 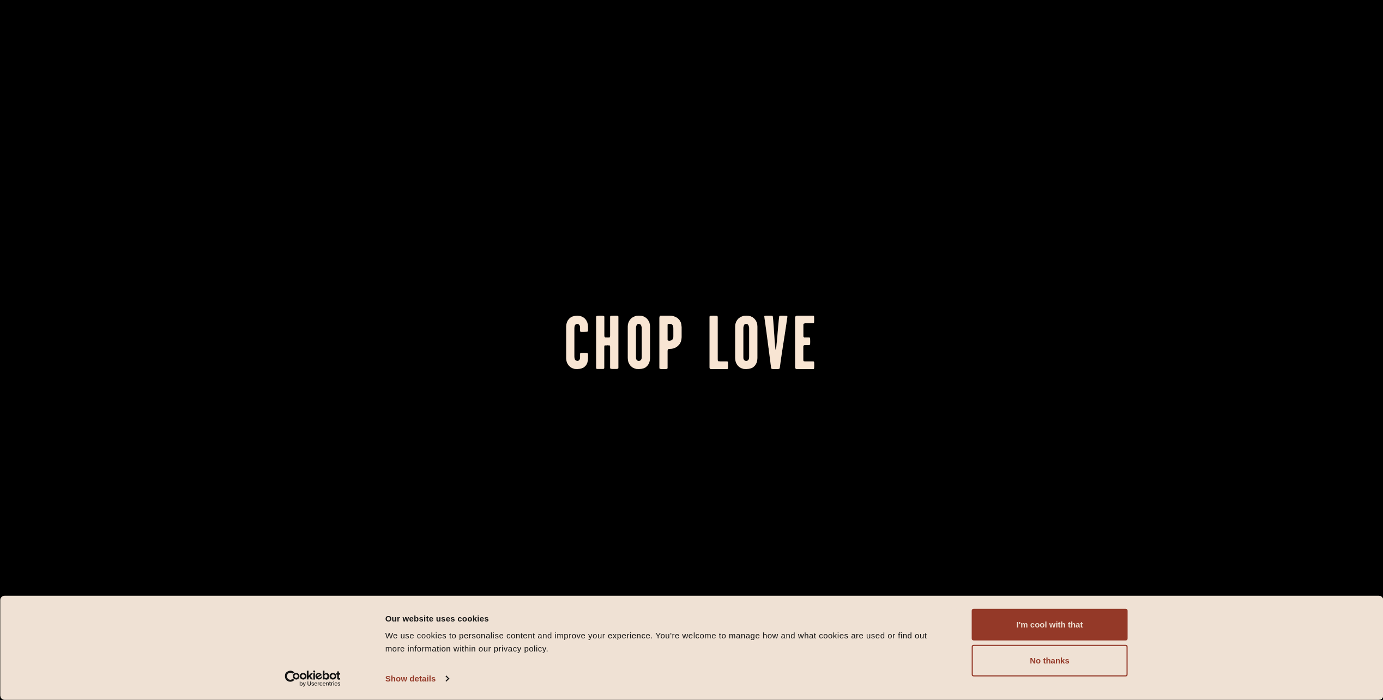 I want to click on a: Show details, so click(x=417, y=679).